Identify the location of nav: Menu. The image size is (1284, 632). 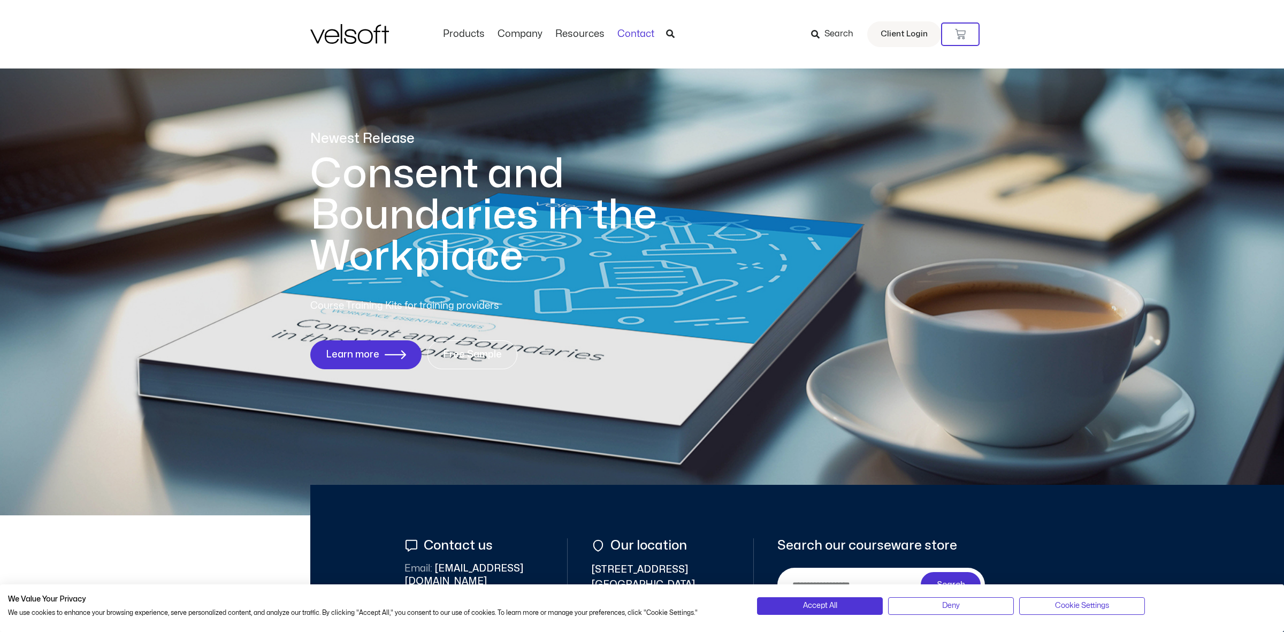
(548, 34).